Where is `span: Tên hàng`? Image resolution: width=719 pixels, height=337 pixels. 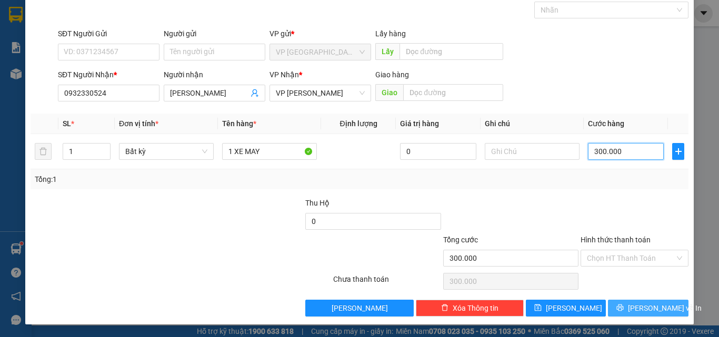
span: Tên hàng is located at coordinates (239, 124).